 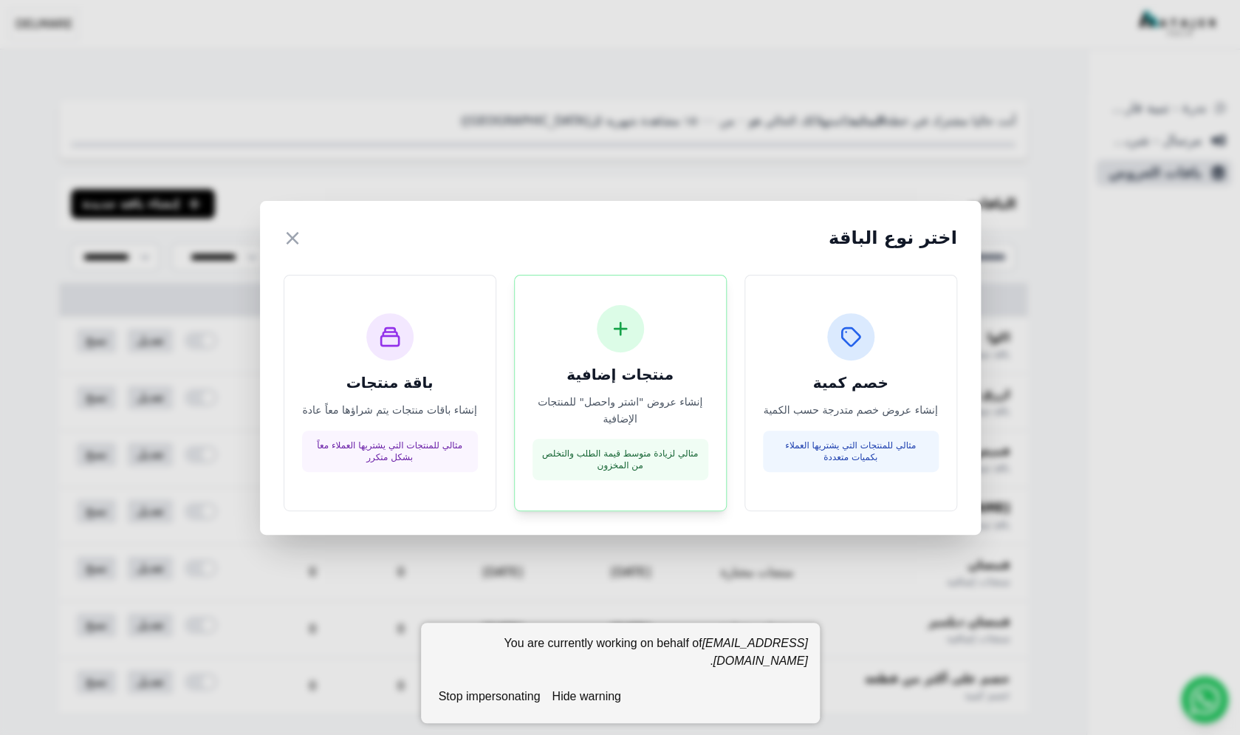 I want to click on p: مثالي للمنتجات التي يشتريها العملاء معاً بشكل متكرر, so click(x=390, y=451).